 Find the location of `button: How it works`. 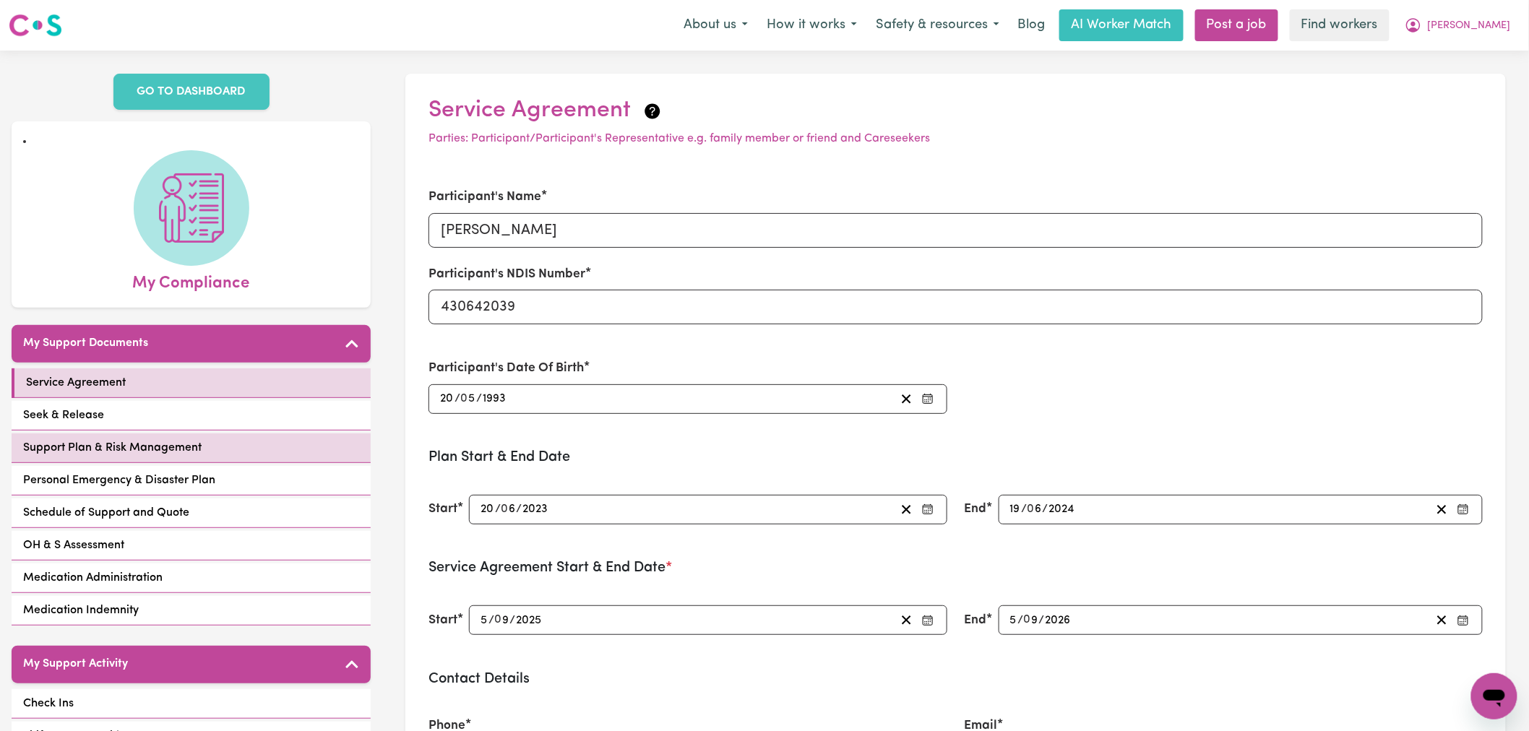

button: How it works is located at coordinates (811, 25).